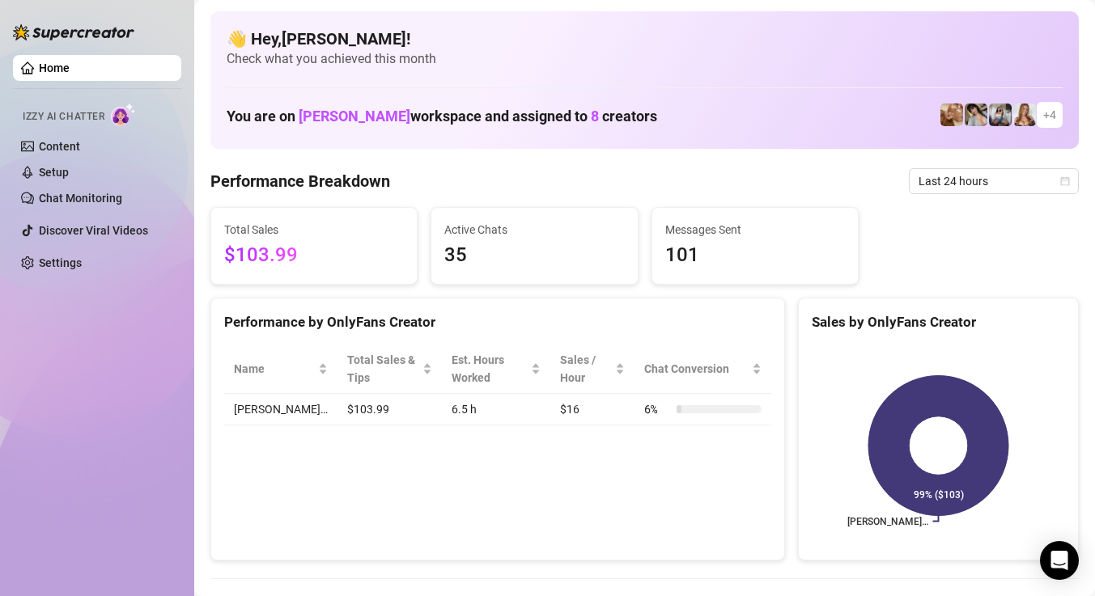 This screenshot has height=596, width=1095. I want to click on span: 101, so click(755, 256).